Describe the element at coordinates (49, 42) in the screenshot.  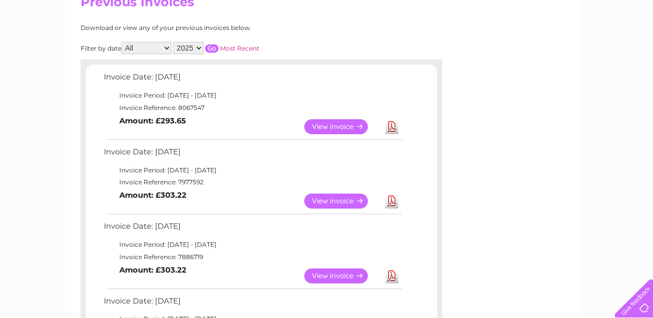
I see `img: logo.png` at that location.